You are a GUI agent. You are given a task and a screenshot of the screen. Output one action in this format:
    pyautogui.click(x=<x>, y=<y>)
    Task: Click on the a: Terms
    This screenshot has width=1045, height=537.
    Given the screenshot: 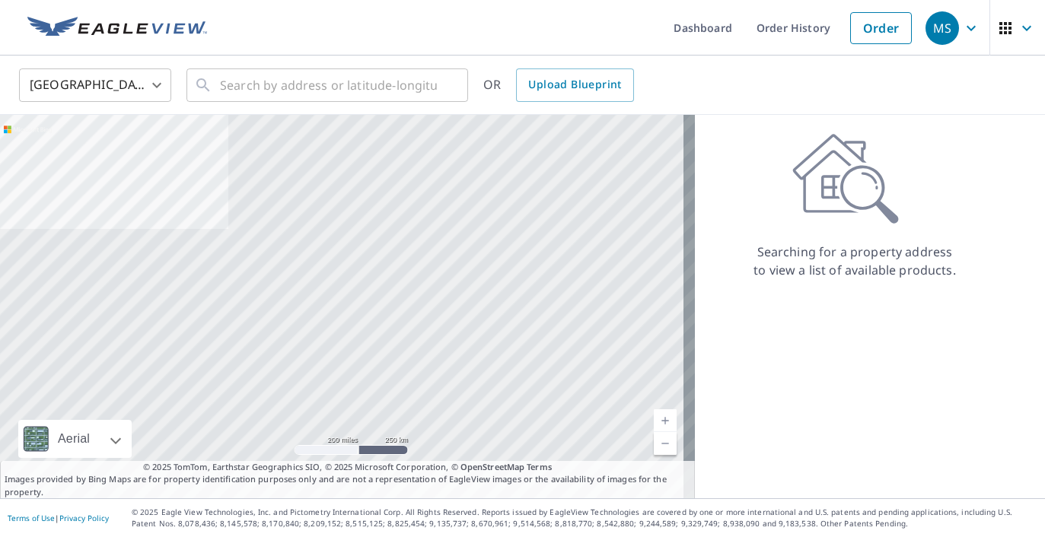 What is the action you would take?
    pyautogui.click(x=539, y=467)
    